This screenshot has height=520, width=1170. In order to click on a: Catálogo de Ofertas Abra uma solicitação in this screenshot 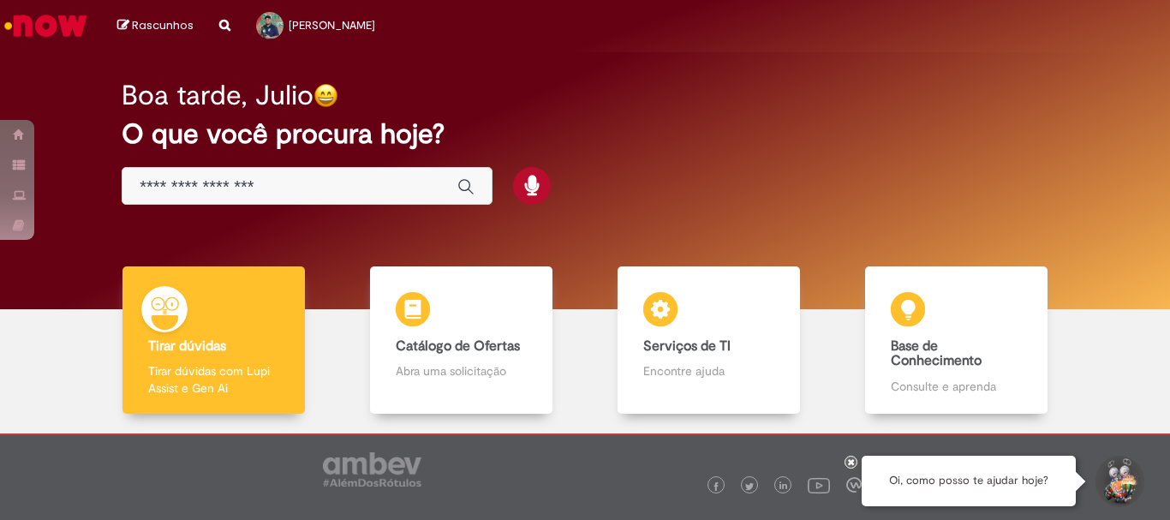, I will do `click(461, 340)`.